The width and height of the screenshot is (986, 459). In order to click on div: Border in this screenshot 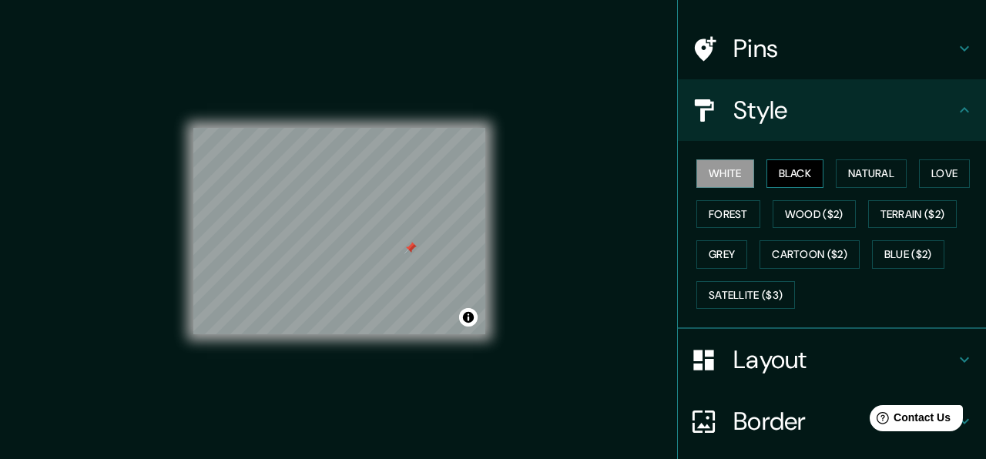, I will do `click(832, 421)`.